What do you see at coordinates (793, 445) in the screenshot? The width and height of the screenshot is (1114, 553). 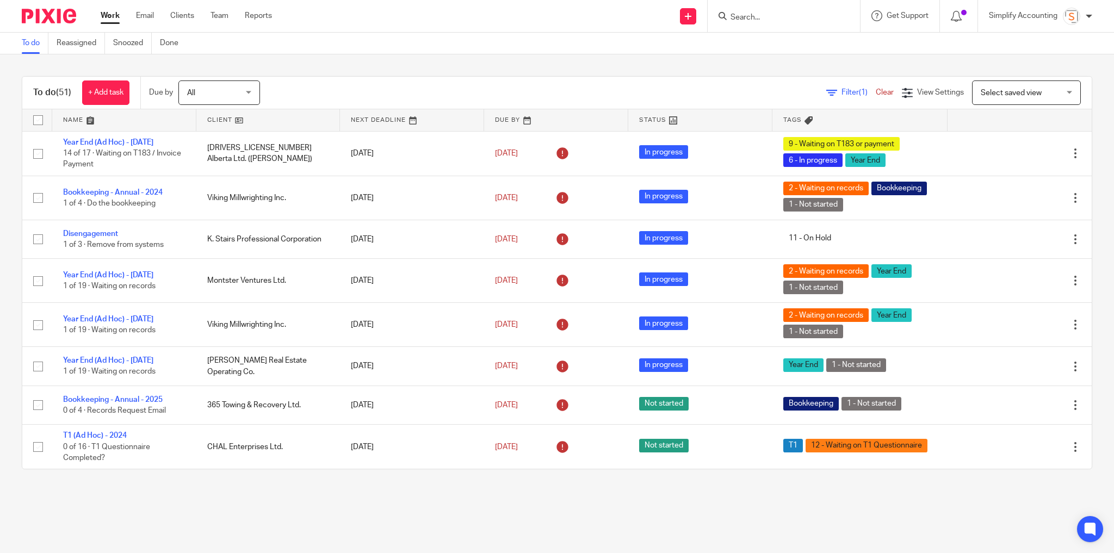 I see `span: T1` at bounding box center [793, 445].